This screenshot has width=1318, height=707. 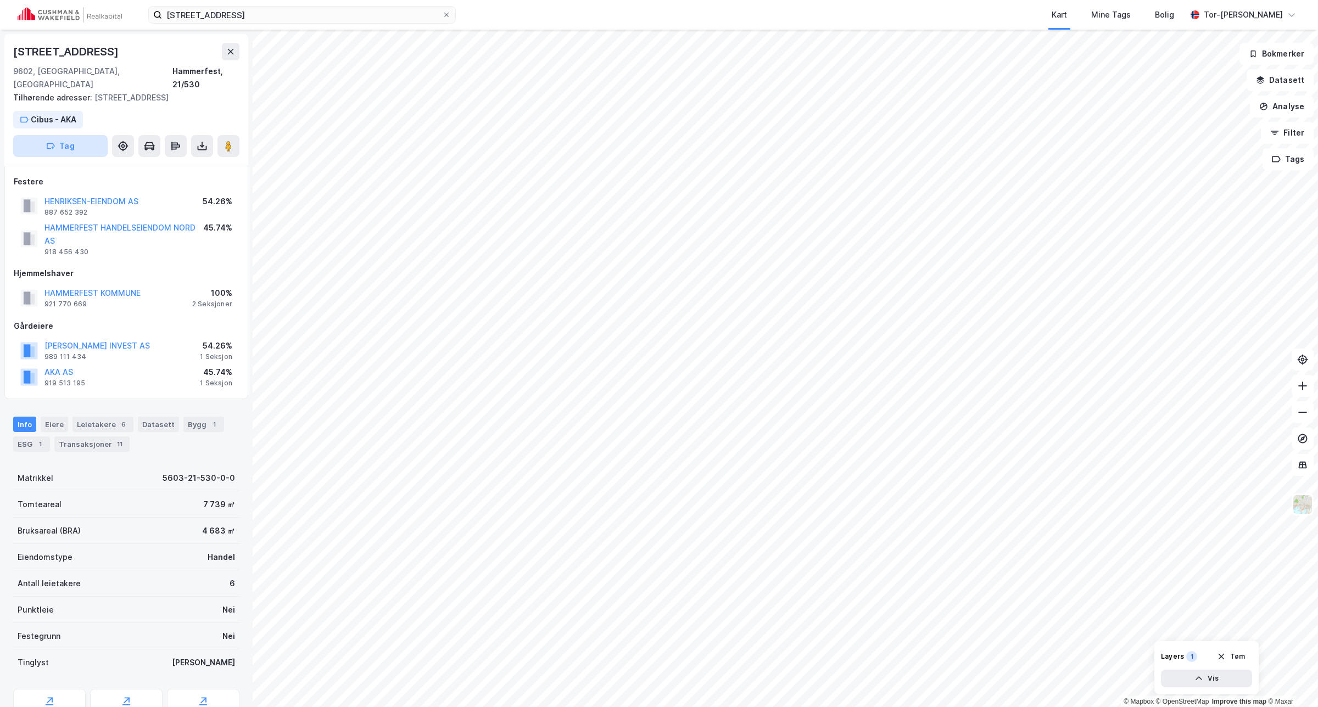 What do you see at coordinates (25, 424) in the screenshot?
I see `div: Info` at bounding box center [25, 424].